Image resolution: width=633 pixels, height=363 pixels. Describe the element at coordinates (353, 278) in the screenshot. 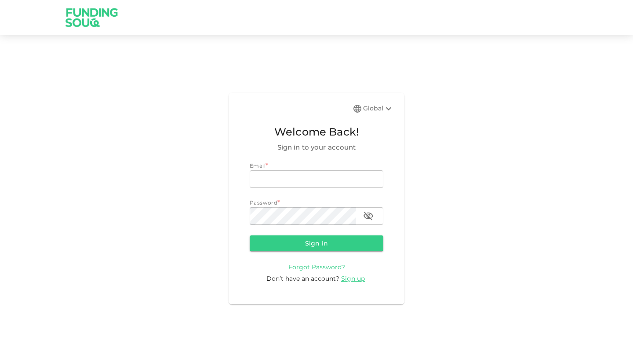

I see `span: Sign up` at that location.